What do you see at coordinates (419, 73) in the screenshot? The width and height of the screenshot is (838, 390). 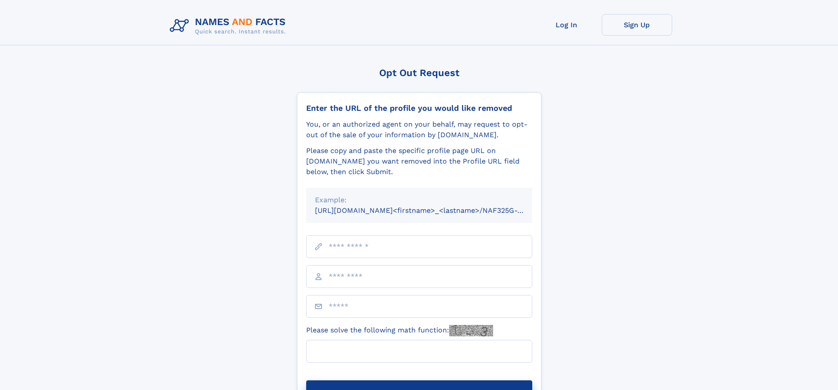 I see `div: Opt Out Request` at bounding box center [419, 73].